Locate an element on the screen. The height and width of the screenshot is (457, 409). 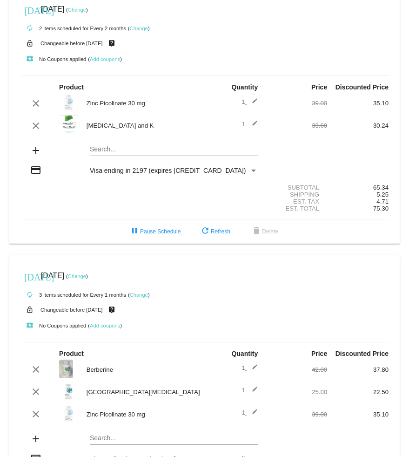
small: 2 items scheduled for Every 2 months is located at coordinates (73, 28).